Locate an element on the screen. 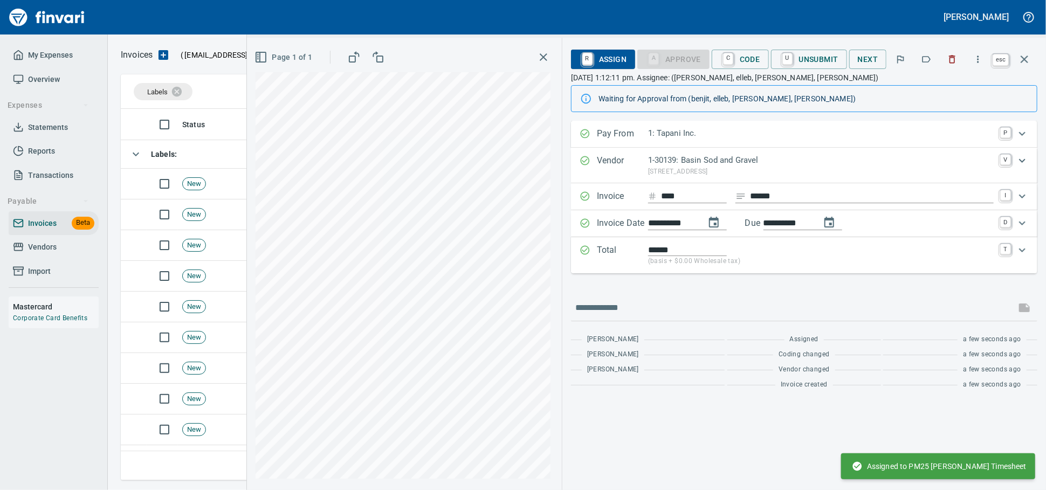  span: Invoices is located at coordinates (42, 223).